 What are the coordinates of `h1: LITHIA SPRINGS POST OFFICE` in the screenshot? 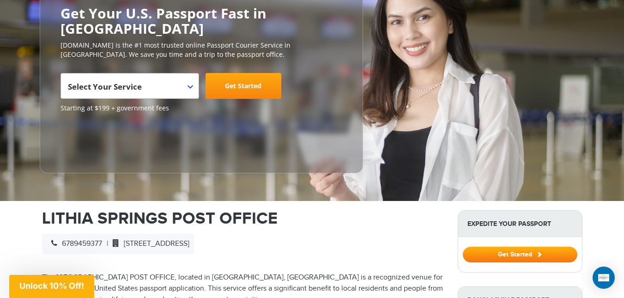 It's located at (243, 219).